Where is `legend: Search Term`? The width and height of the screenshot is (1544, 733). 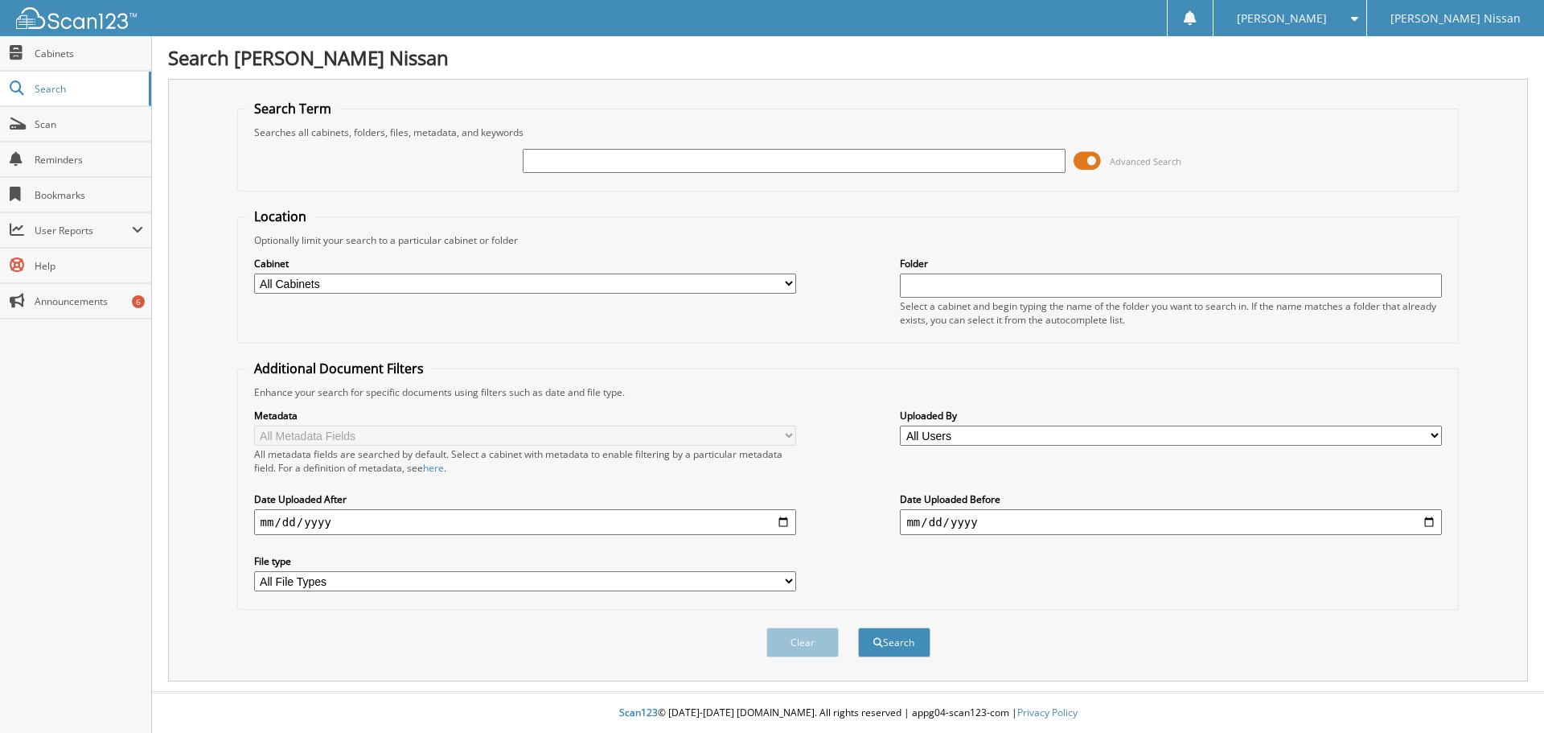 legend: Search Term is located at coordinates (293, 109).